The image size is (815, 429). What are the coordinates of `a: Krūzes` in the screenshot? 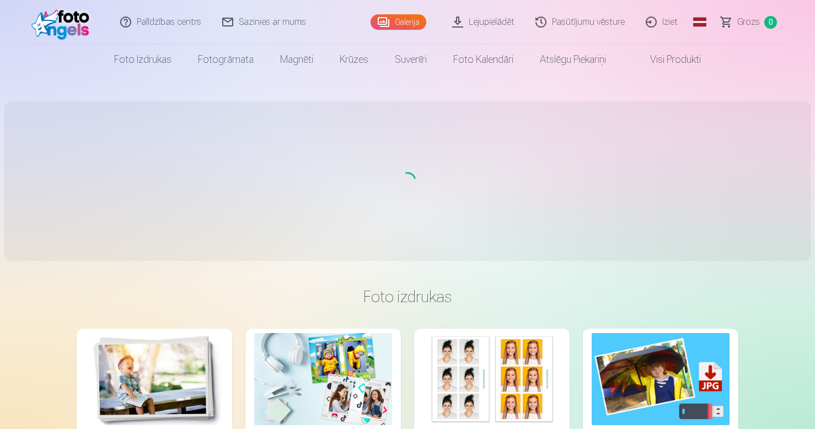 It's located at (354, 60).